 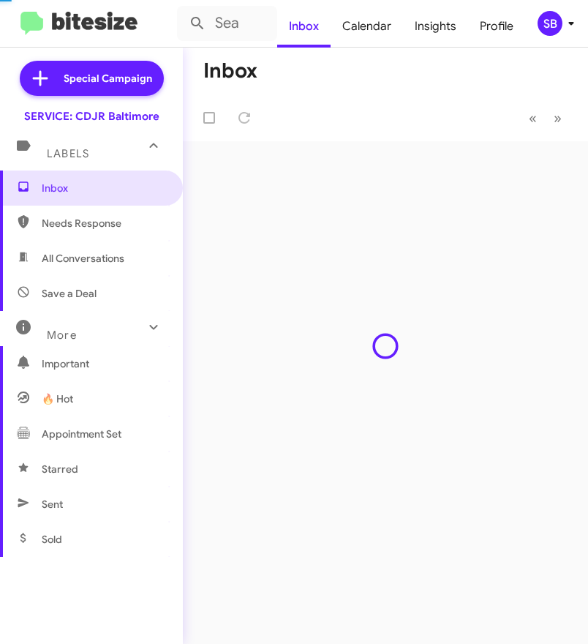 I want to click on input: Search, so click(x=227, y=23).